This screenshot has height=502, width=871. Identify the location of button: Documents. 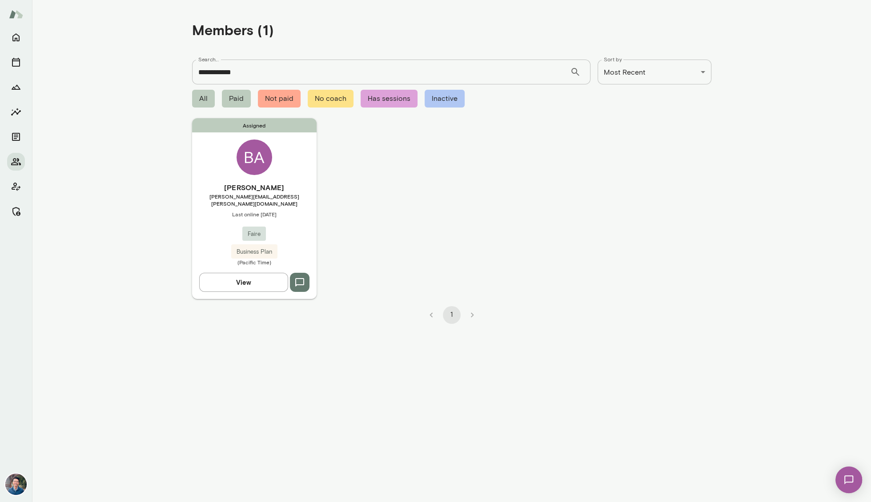
(16, 137).